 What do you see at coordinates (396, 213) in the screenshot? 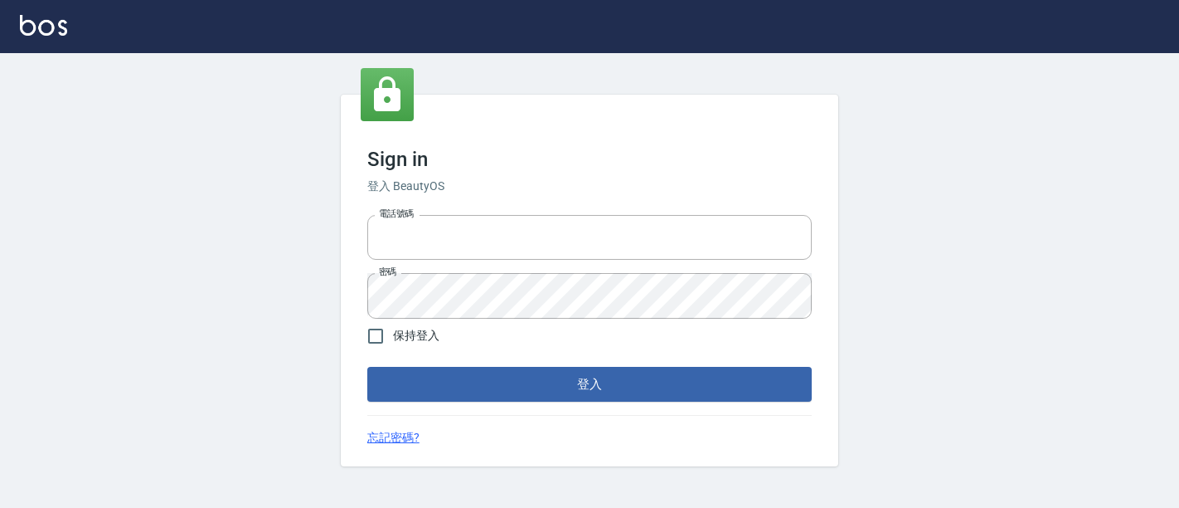
I see `label: 電話號碼` at bounding box center [396, 213].